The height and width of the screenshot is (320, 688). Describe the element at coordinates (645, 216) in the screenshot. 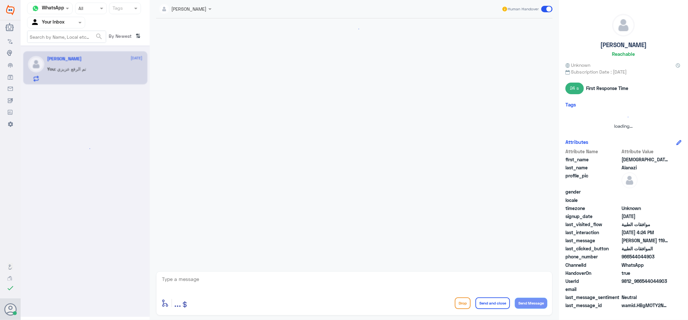

I see `span: 2025-09-21T13:22:25.359Z` at that location.